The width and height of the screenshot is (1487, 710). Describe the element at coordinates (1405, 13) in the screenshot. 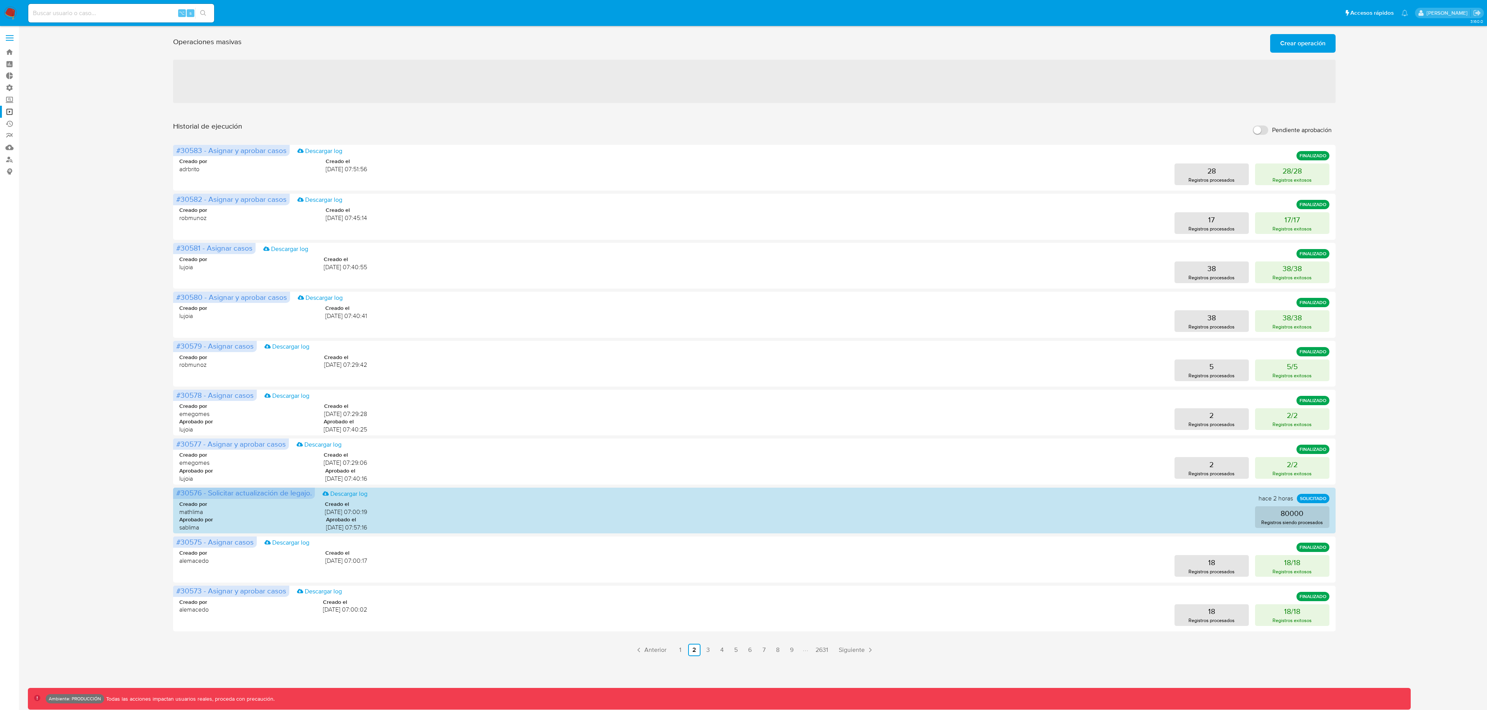

I see `a: Notificaciones` at that location.